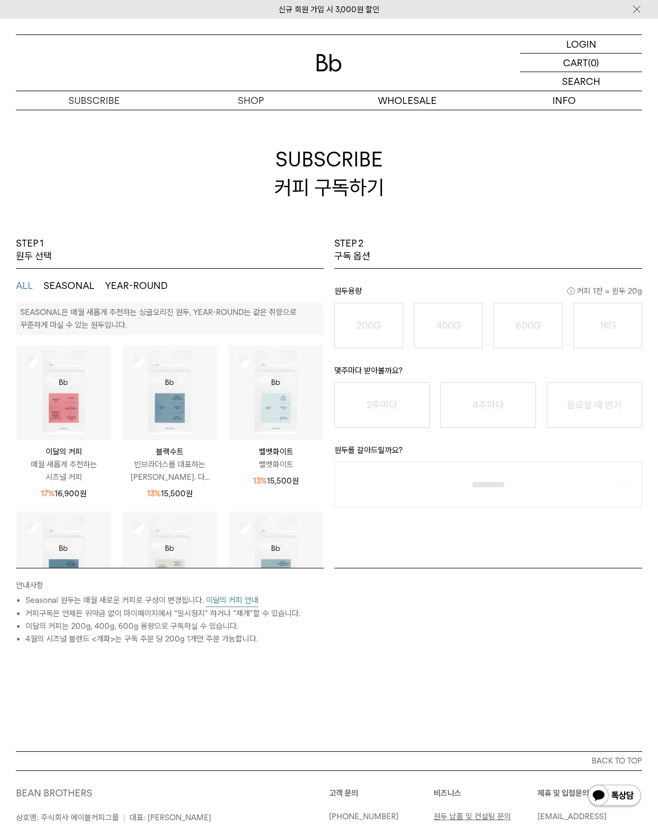  Describe the element at coordinates (69, 286) in the screenshot. I see `button: SEASONAL` at that location.